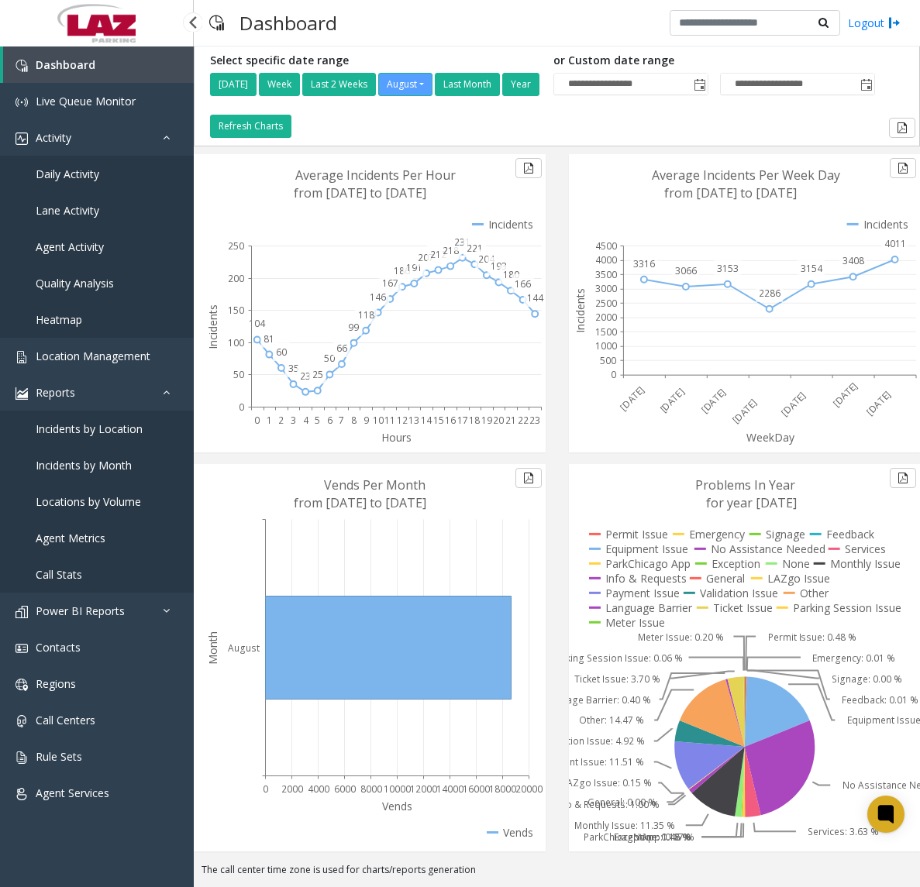 The width and height of the screenshot is (920, 887). Describe the element at coordinates (556, 874) in the screenshot. I see `div: The call center time zone is used for charts/reports generation` at that location.